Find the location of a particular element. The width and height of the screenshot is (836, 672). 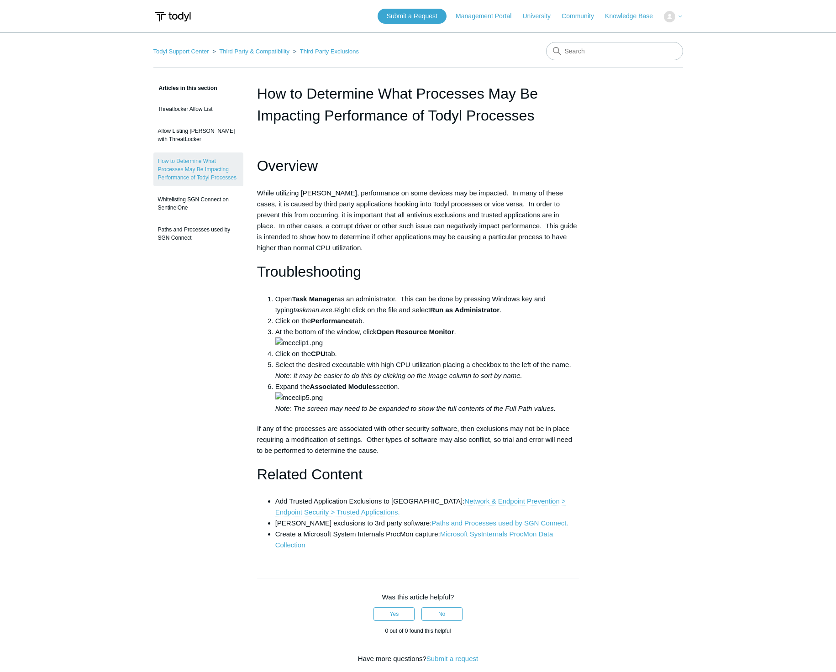

span: Was this article helpful? is located at coordinates (418, 596).